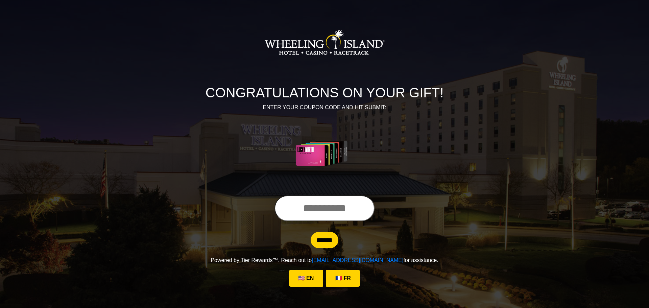 The image size is (649, 308). Describe the element at coordinates (343, 278) in the screenshot. I see `a: 🇫🇷 FR` at that location.